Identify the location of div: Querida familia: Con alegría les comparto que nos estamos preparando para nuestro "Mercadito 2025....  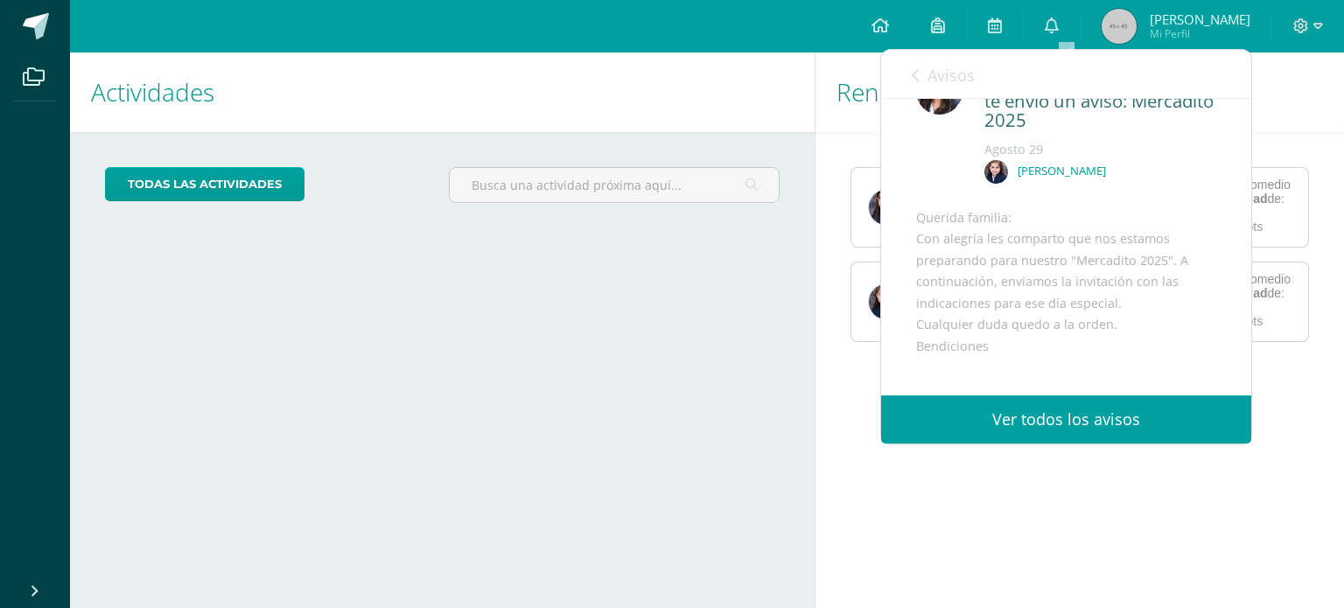
(1066, 375).